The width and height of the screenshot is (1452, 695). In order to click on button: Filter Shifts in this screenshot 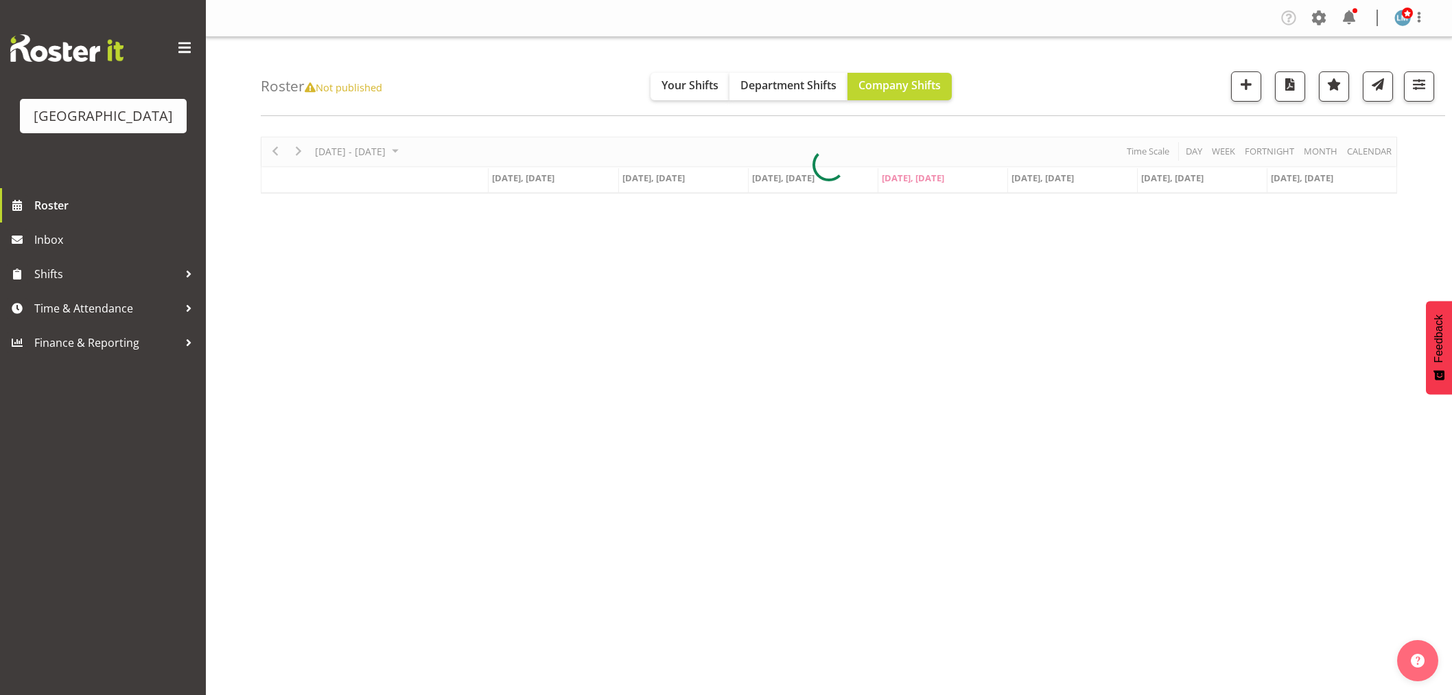, I will do `click(1420, 86)`.